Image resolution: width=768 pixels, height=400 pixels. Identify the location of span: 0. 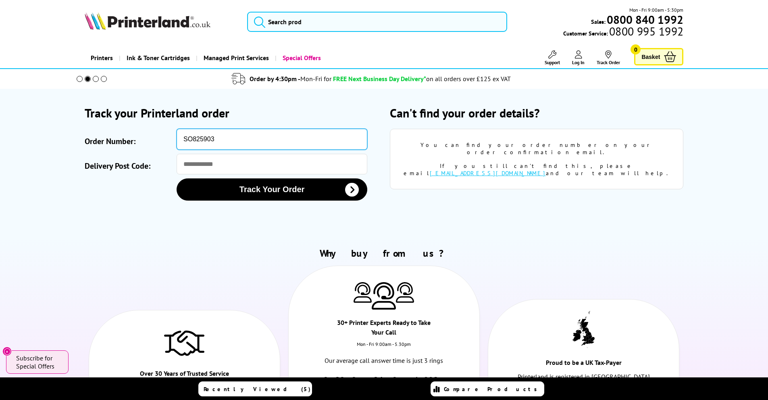
(636, 49).